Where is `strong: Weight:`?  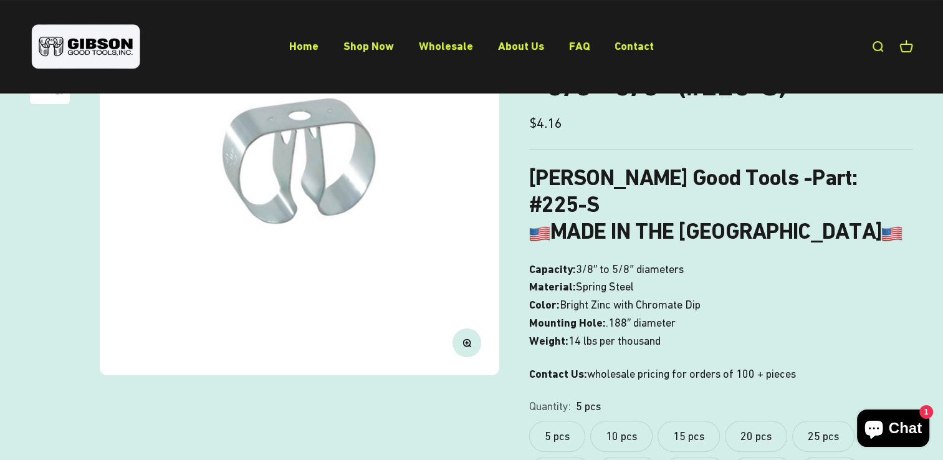
strong: Weight: is located at coordinates (548, 340).